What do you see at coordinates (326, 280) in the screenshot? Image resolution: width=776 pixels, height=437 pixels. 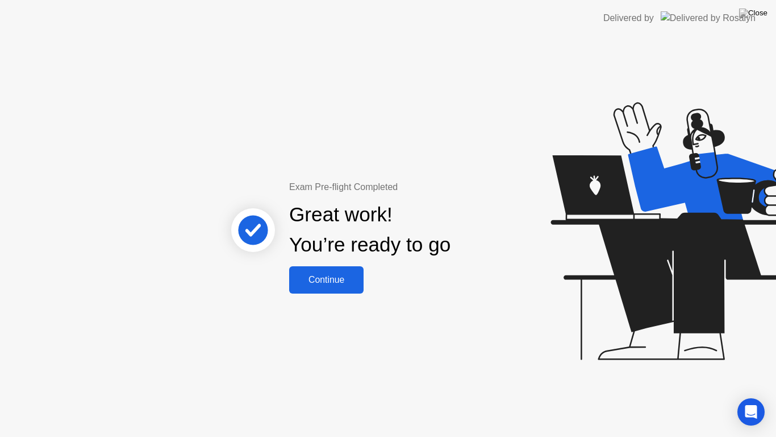 I see `div: Continue` at bounding box center [326, 280].